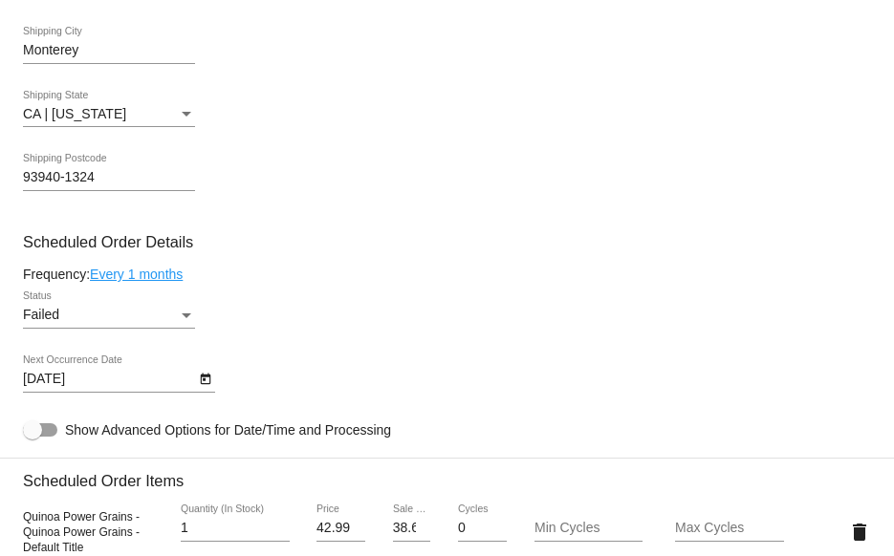 The width and height of the screenshot is (894, 556). I want to click on input: Next Occurrence Date, so click(109, 379).